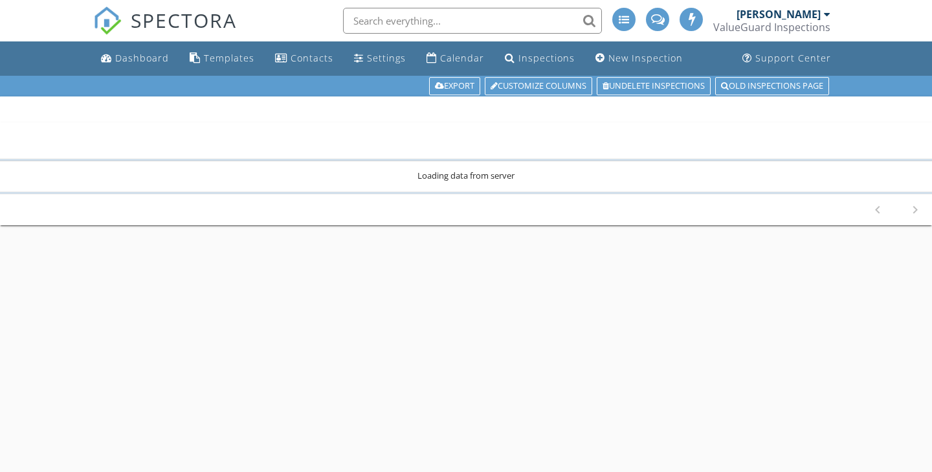 This screenshot has height=472, width=932. What do you see at coordinates (304, 58) in the screenshot?
I see `a: Contacts` at bounding box center [304, 58].